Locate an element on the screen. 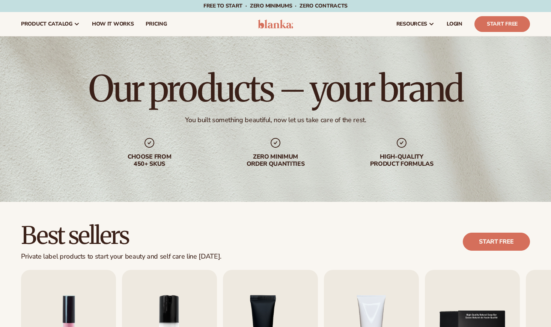  a: Start free is located at coordinates (497, 242).